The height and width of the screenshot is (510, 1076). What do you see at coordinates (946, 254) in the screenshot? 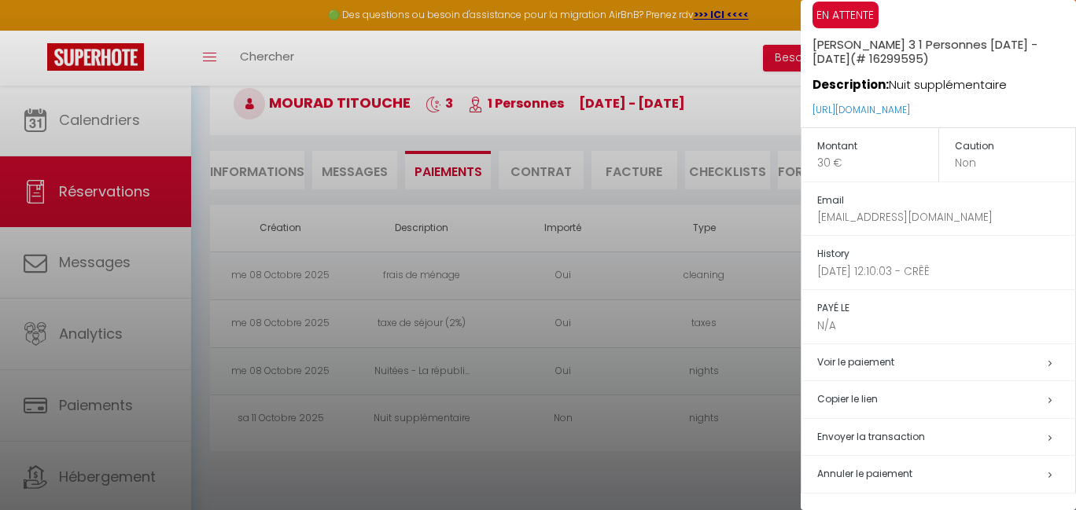
I see `h5: History` at bounding box center [946, 254].